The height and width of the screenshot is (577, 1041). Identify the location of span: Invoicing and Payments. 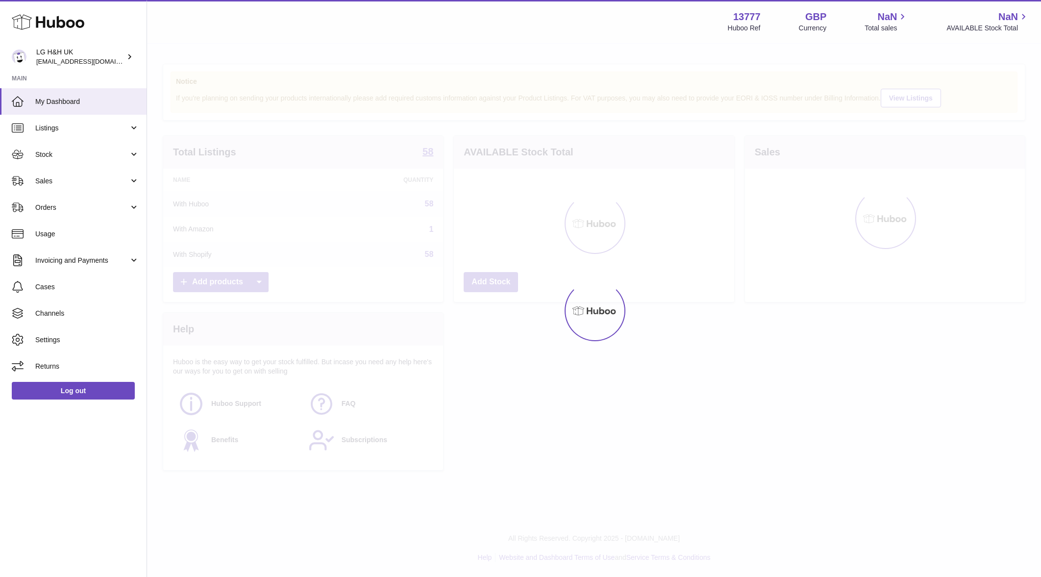
(82, 260).